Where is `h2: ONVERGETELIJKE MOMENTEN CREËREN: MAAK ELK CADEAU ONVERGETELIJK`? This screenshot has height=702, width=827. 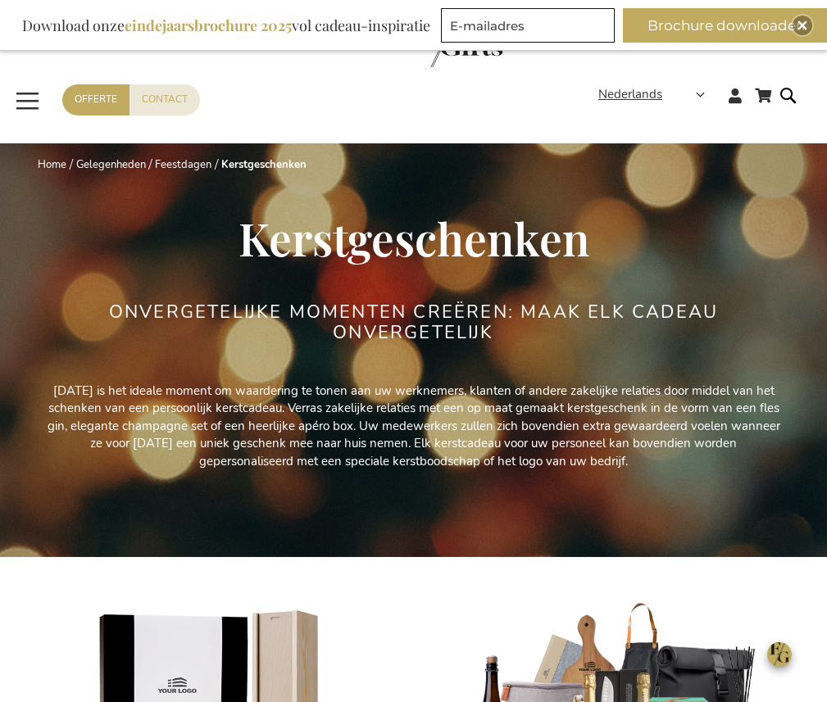 h2: ONVERGETELIJKE MOMENTEN CREËREN: MAAK ELK CADEAU ONVERGETELIJK is located at coordinates (414, 322).